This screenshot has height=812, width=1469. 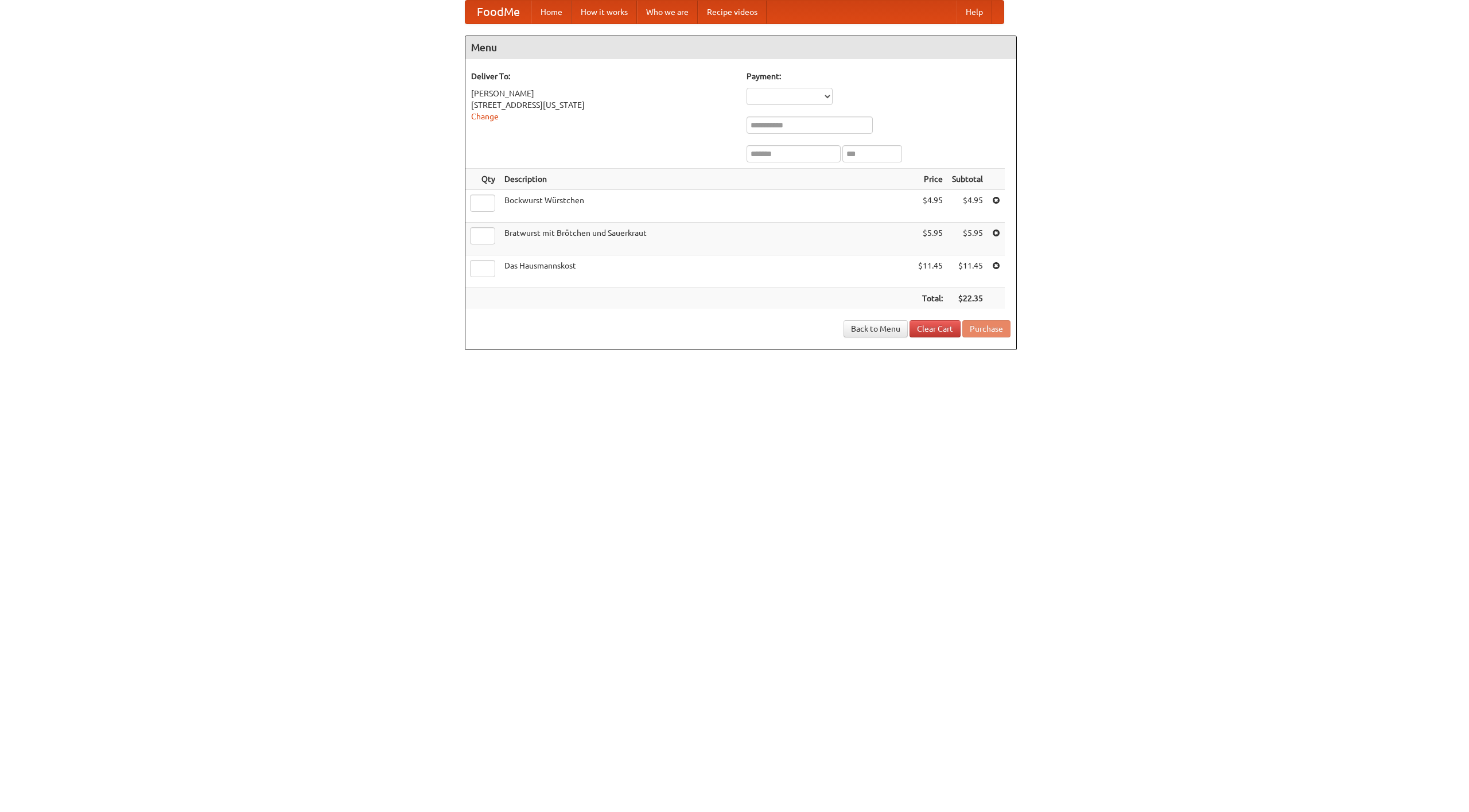 What do you see at coordinates (741, 47) in the screenshot?
I see `h4: Menu` at bounding box center [741, 47].